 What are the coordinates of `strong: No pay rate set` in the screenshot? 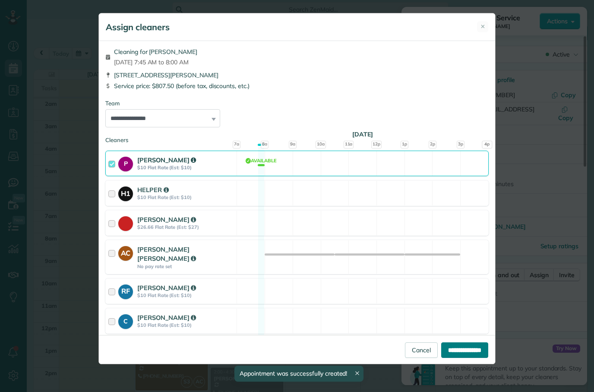 It's located at (186, 266).